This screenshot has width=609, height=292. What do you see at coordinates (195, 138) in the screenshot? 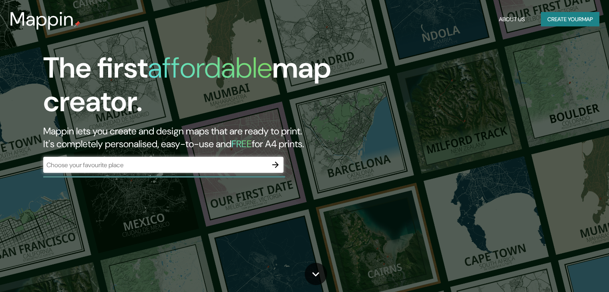
I see `h2: Mappin lets you create and design maps that are ready to print. It's completely personalised, eas...` at bounding box center [195, 138].